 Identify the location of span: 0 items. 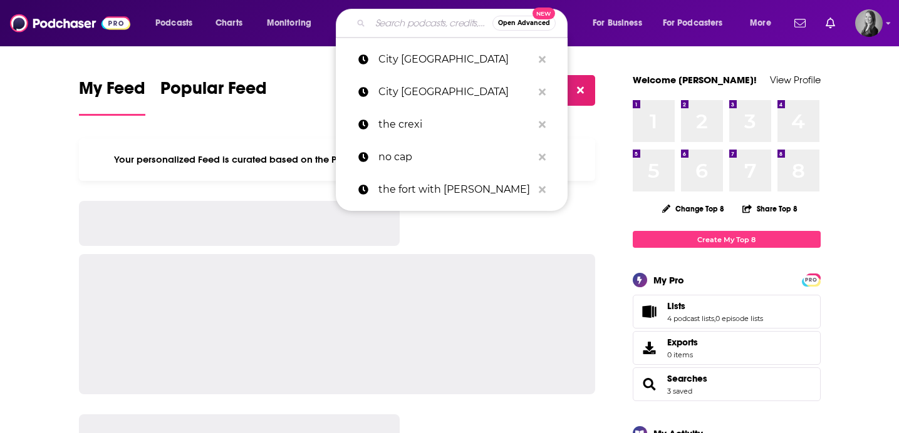
(682, 355).